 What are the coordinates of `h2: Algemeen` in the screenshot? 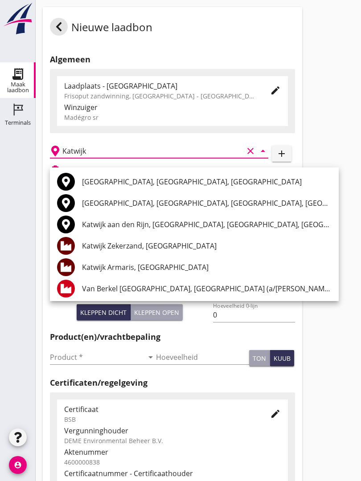 It's located at (172, 59).